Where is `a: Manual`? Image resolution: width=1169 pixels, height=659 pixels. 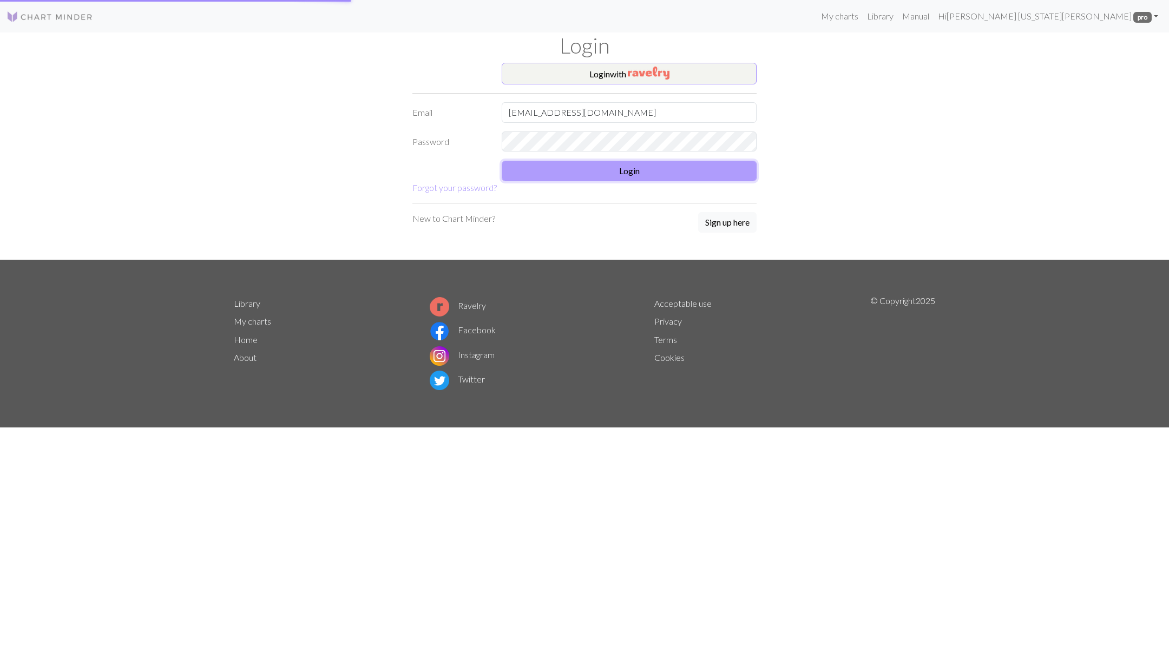 a: Manual is located at coordinates (916, 16).